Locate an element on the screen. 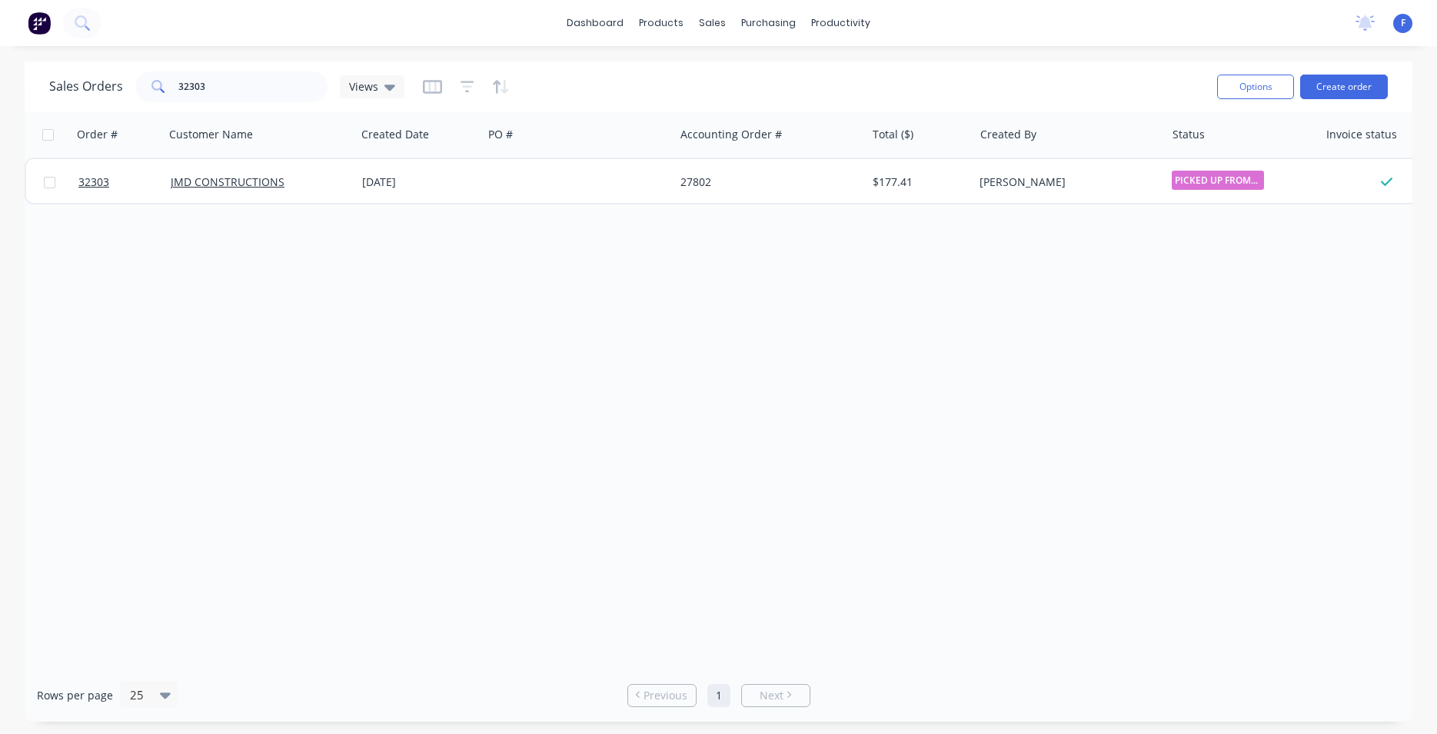 The image size is (1437, 734). span: 32303 is located at coordinates (94, 182).